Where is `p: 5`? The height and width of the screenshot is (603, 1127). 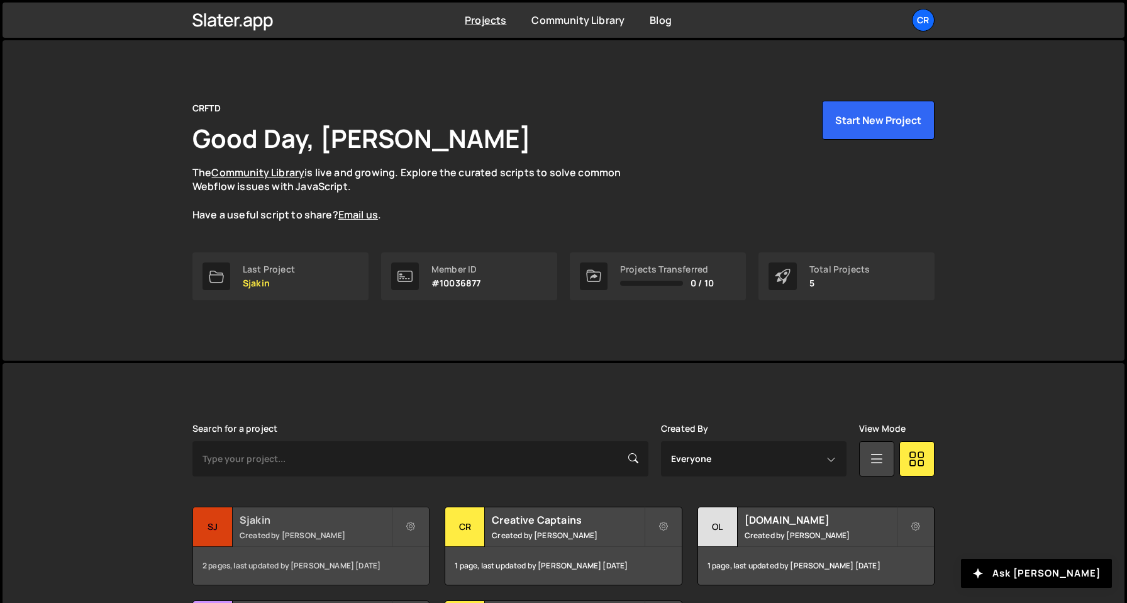 p: 5 is located at coordinates (840, 283).